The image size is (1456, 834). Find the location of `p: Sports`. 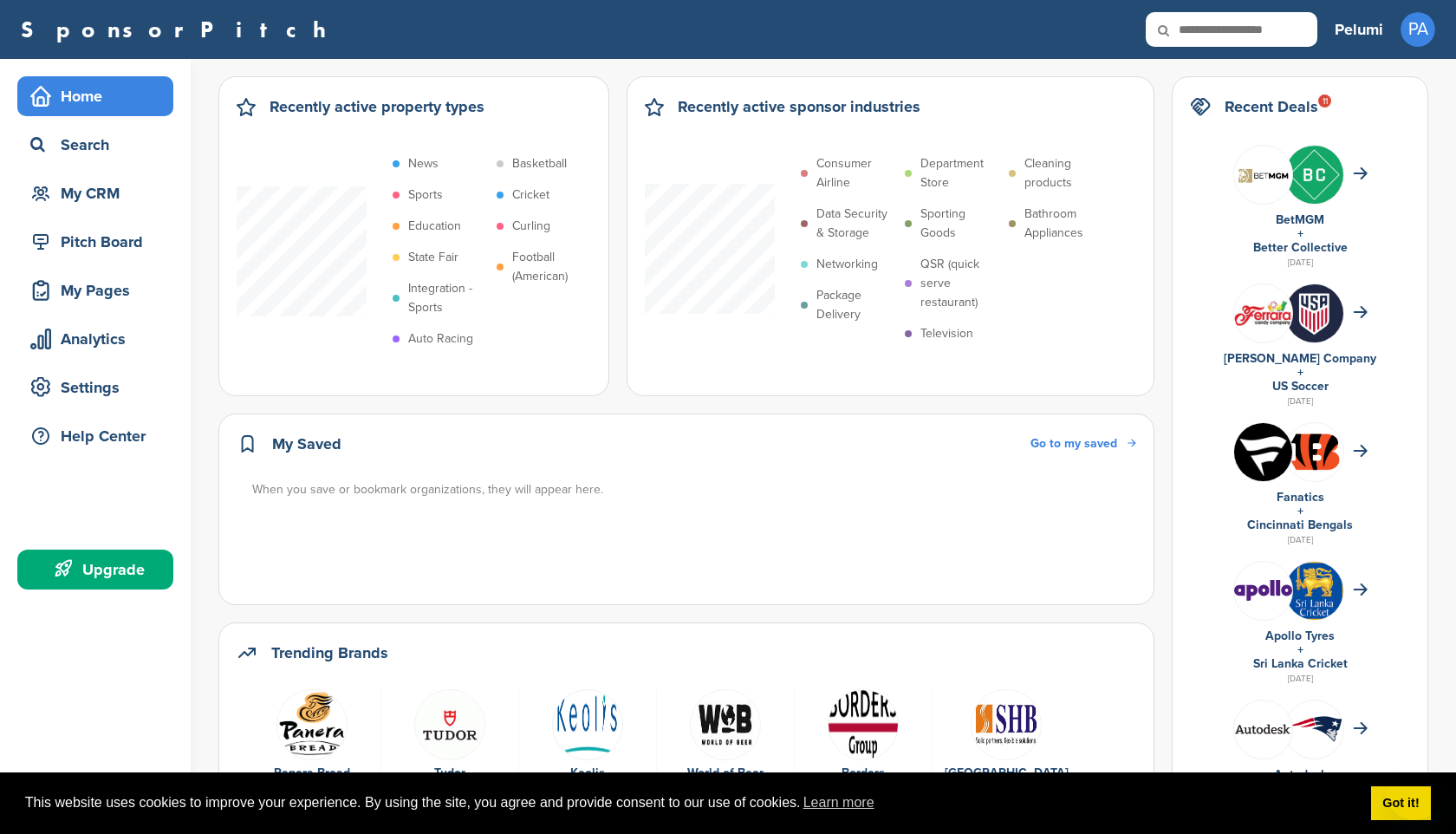

p: Sports is located at coordinates (425, 195).